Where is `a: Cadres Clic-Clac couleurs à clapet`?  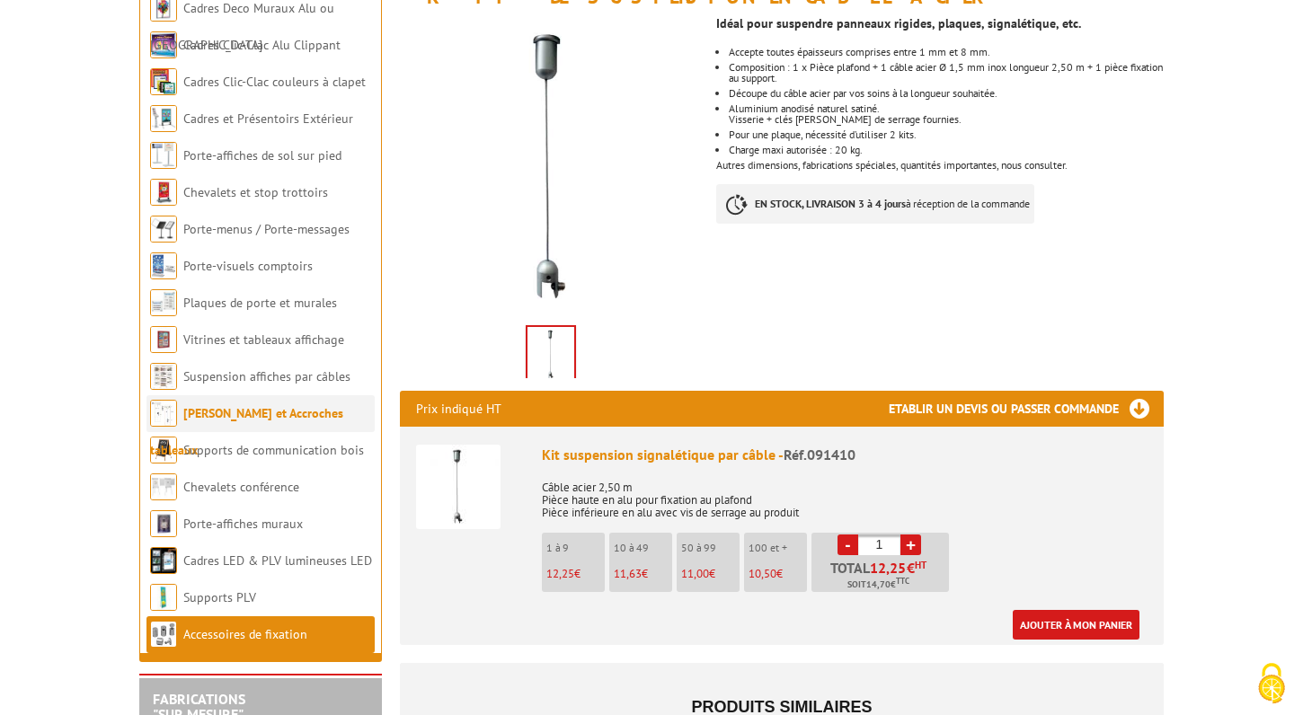
a: Cadres Clic-Clac couleurs à clapet is located at coordinates (274, 82).